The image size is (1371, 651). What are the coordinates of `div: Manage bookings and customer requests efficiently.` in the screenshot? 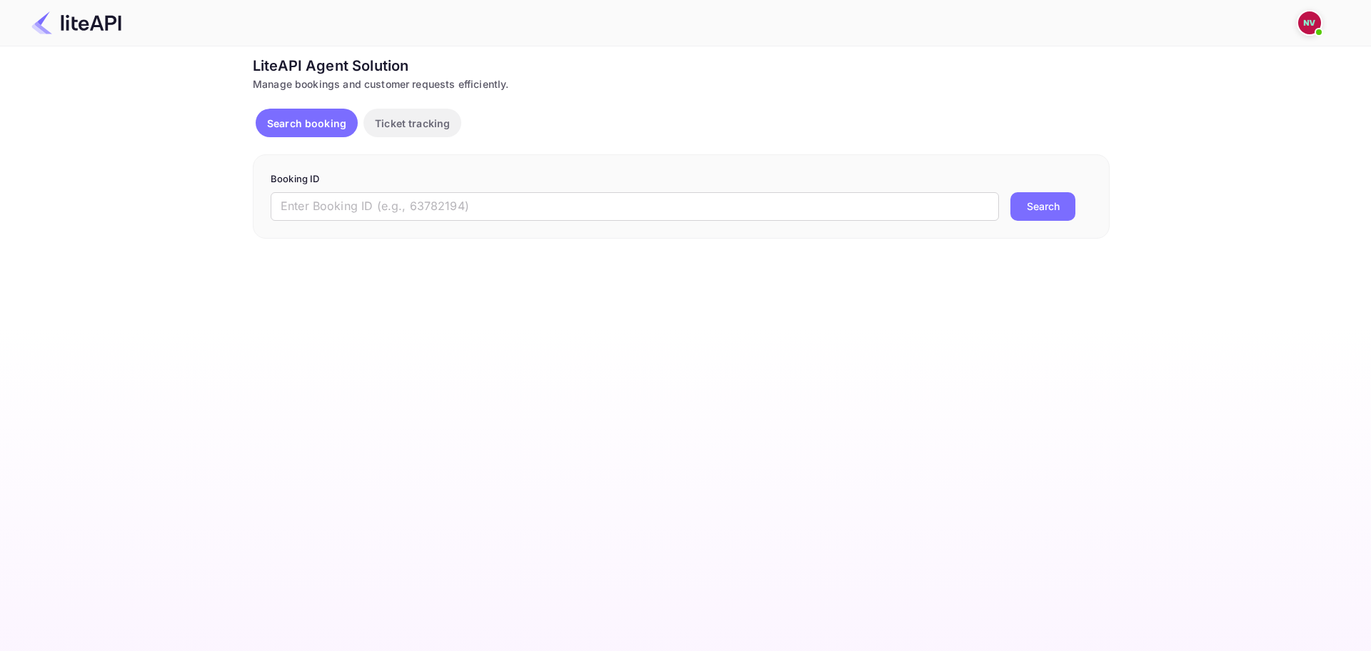 It's located at (681, 84).